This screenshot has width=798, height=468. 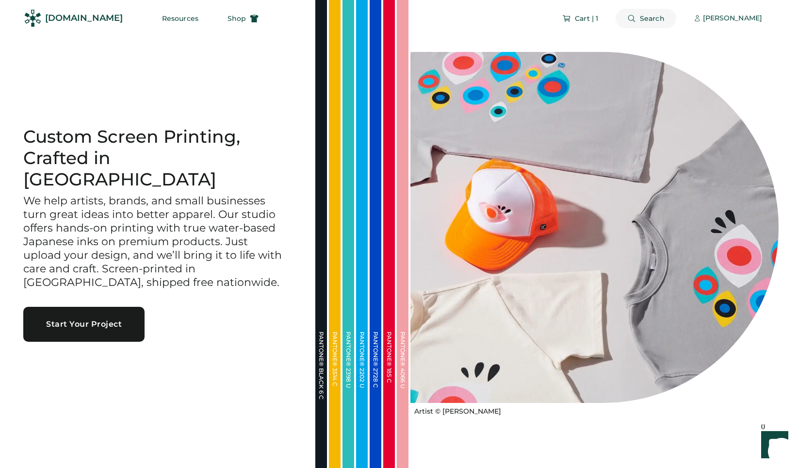 What do you see at coordinates (376, 380) in the screenshot?
I see `div: PANTONE® 2728 C` at bounding box center [376, 380].